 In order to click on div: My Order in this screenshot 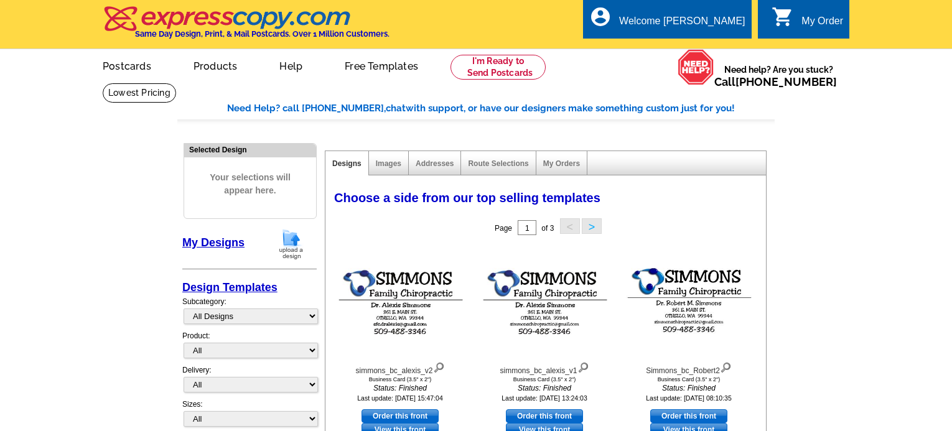, I will do `click(822, 24)`.